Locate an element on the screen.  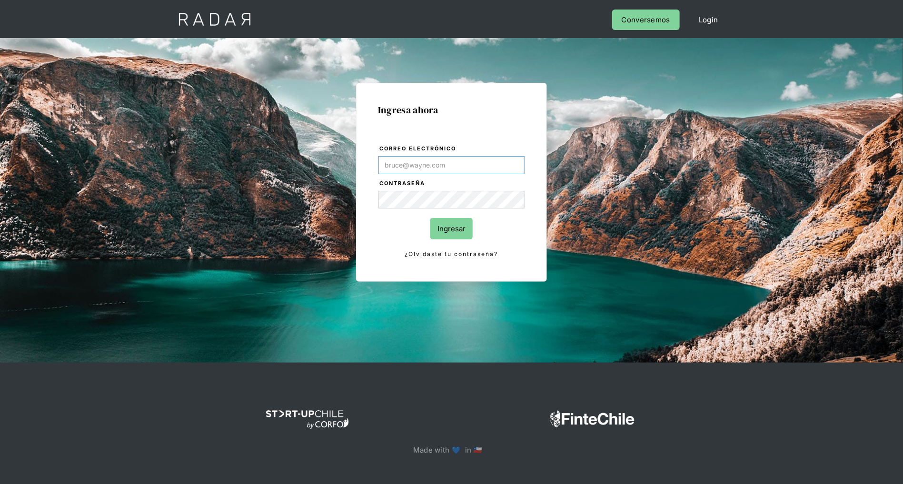
input: bruce@wayne.com is located at coordinates (451, 165).